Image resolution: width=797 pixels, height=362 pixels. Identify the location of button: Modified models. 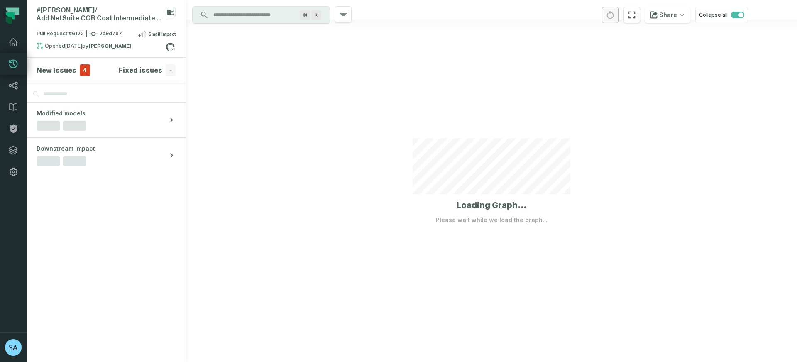
(106, 120).